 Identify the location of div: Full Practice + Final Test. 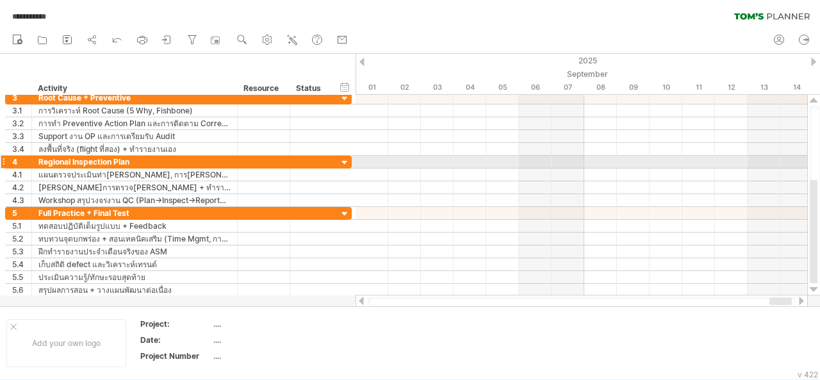
(134, 213).